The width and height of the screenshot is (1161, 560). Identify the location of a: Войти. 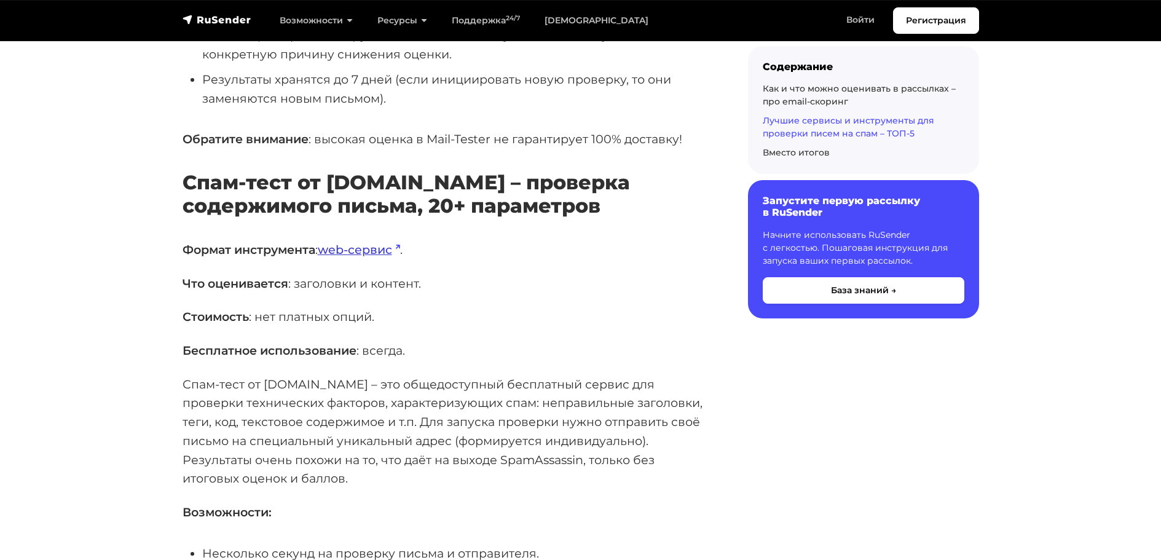
(861, 20).